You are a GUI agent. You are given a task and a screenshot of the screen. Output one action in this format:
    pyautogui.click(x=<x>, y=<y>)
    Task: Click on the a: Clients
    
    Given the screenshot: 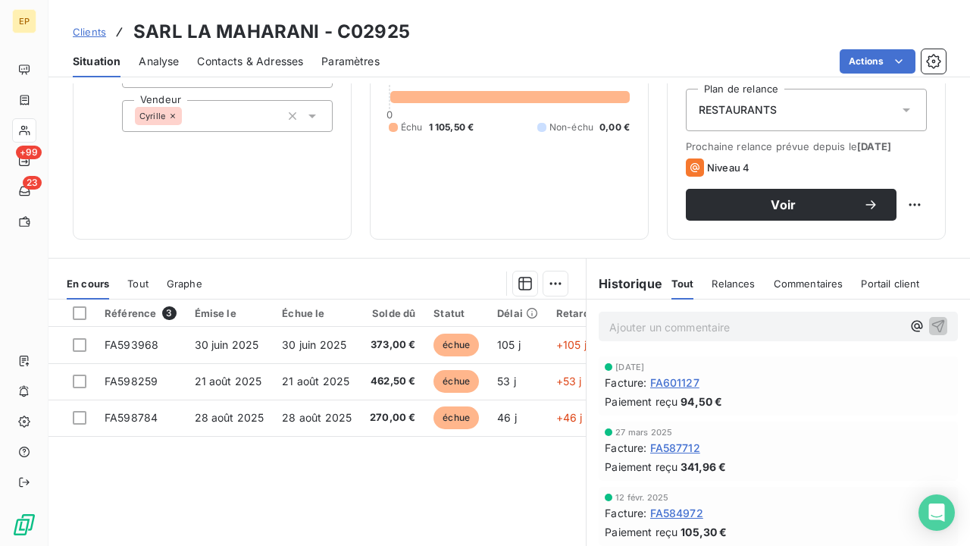 What is the action you would take?
    pyautogui.click(x=89, y=32)
    